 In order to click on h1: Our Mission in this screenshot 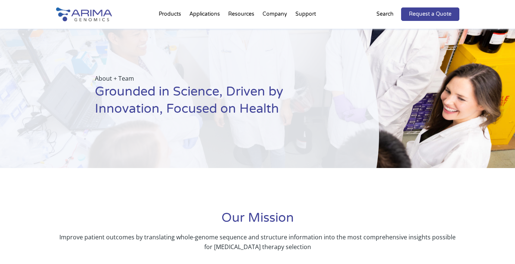, I will do `click(258, 221)`.